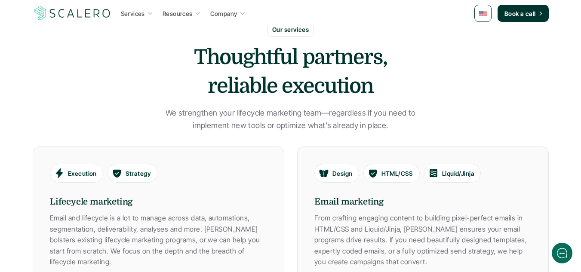  What do you see at coordinates (133, 13) in the screenshot?
I see `p: Services` at bounding box center [133, 13].